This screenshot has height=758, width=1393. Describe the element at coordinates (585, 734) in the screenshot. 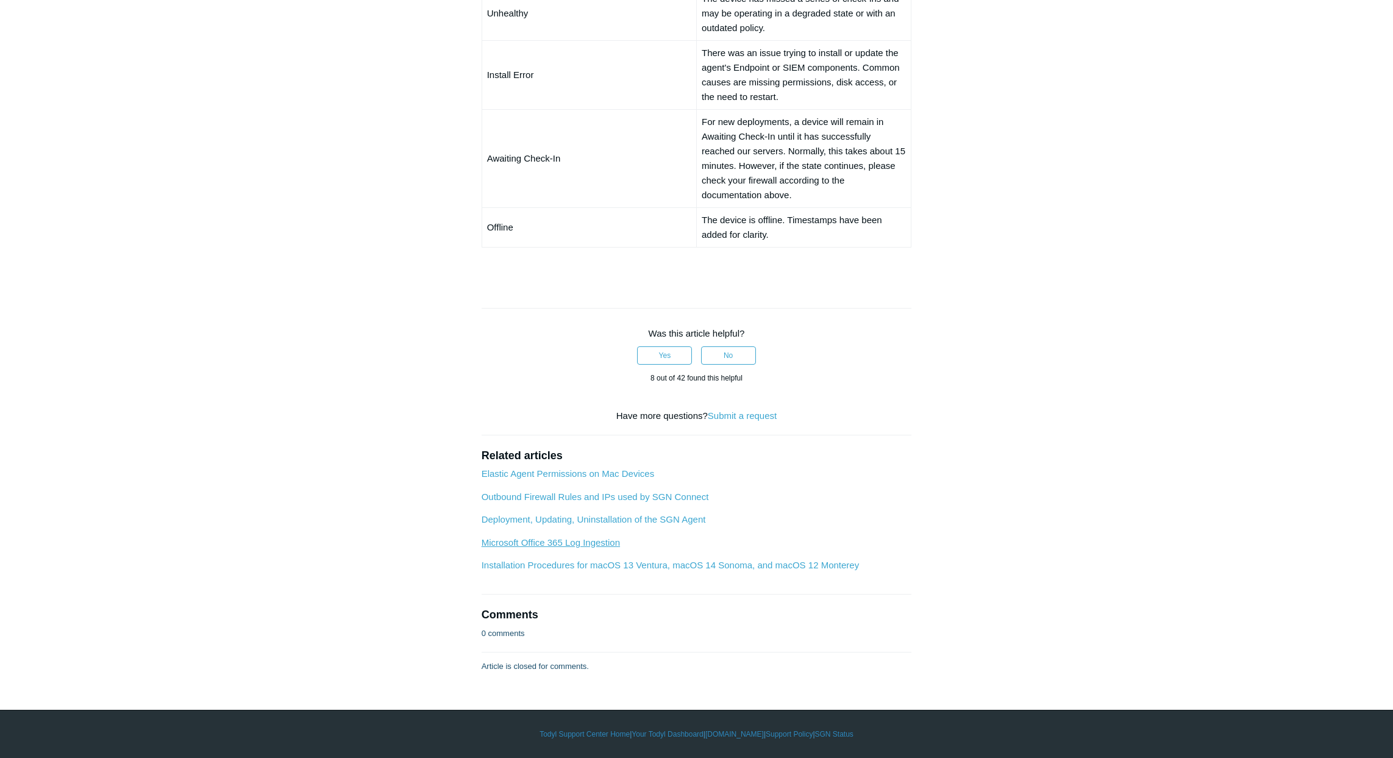

I see `a: Todyl Support Center Home` at that location.